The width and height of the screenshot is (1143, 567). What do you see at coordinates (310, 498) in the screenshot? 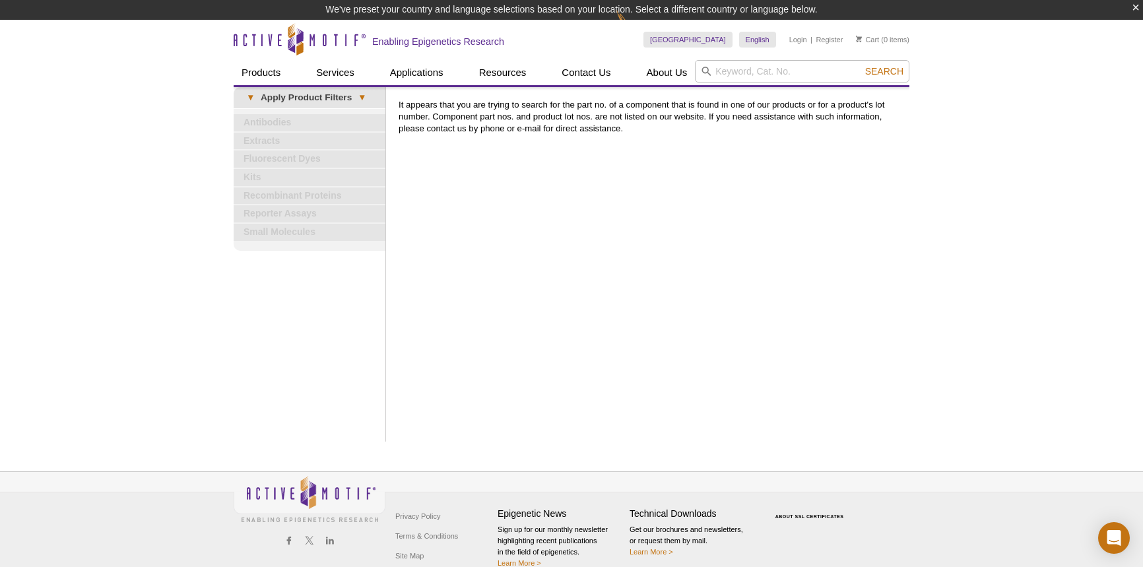
I see `img: Active Motif,` at bounding box center [310, 498].